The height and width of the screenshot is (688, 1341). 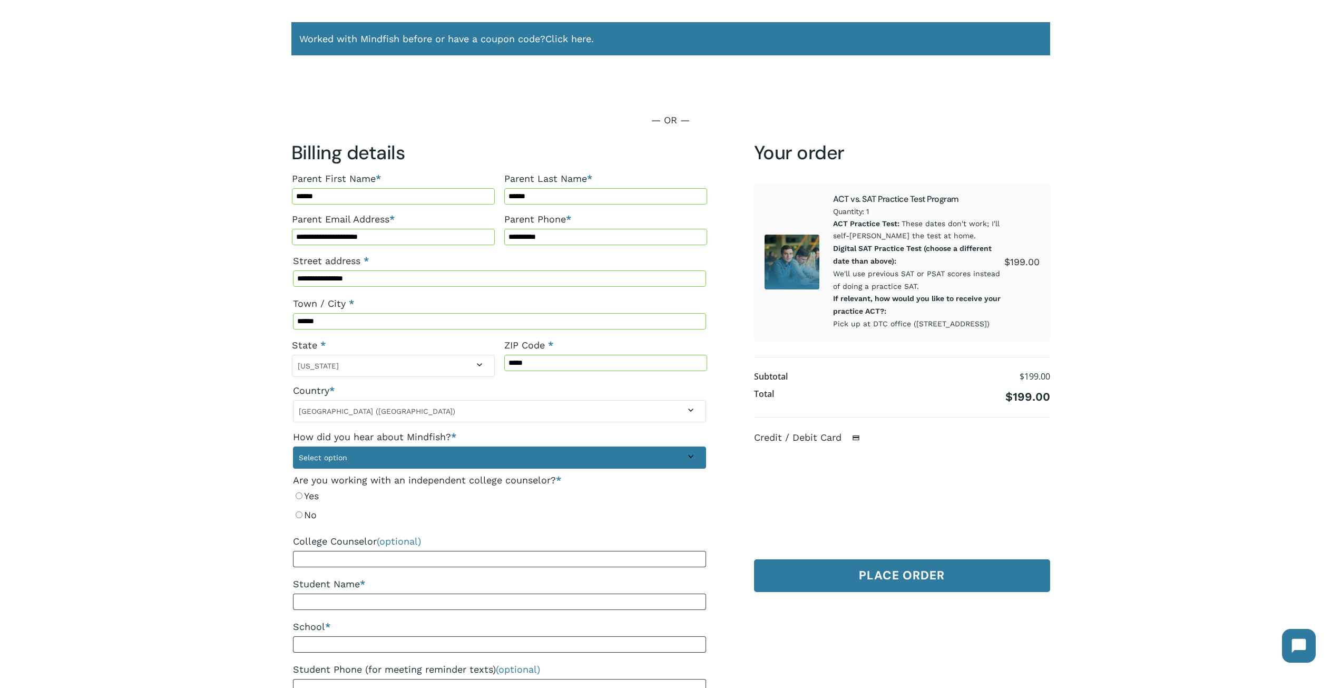 What do you see at coordinates (866, 224) in the screenshot?
I see `dt: ACT Practice Test:` at bounding box center [866, 224].